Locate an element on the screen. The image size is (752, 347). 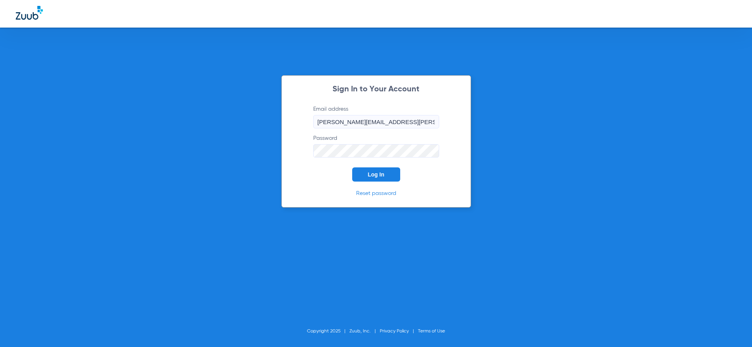
input: Email address is located at coordinates (376, 122).